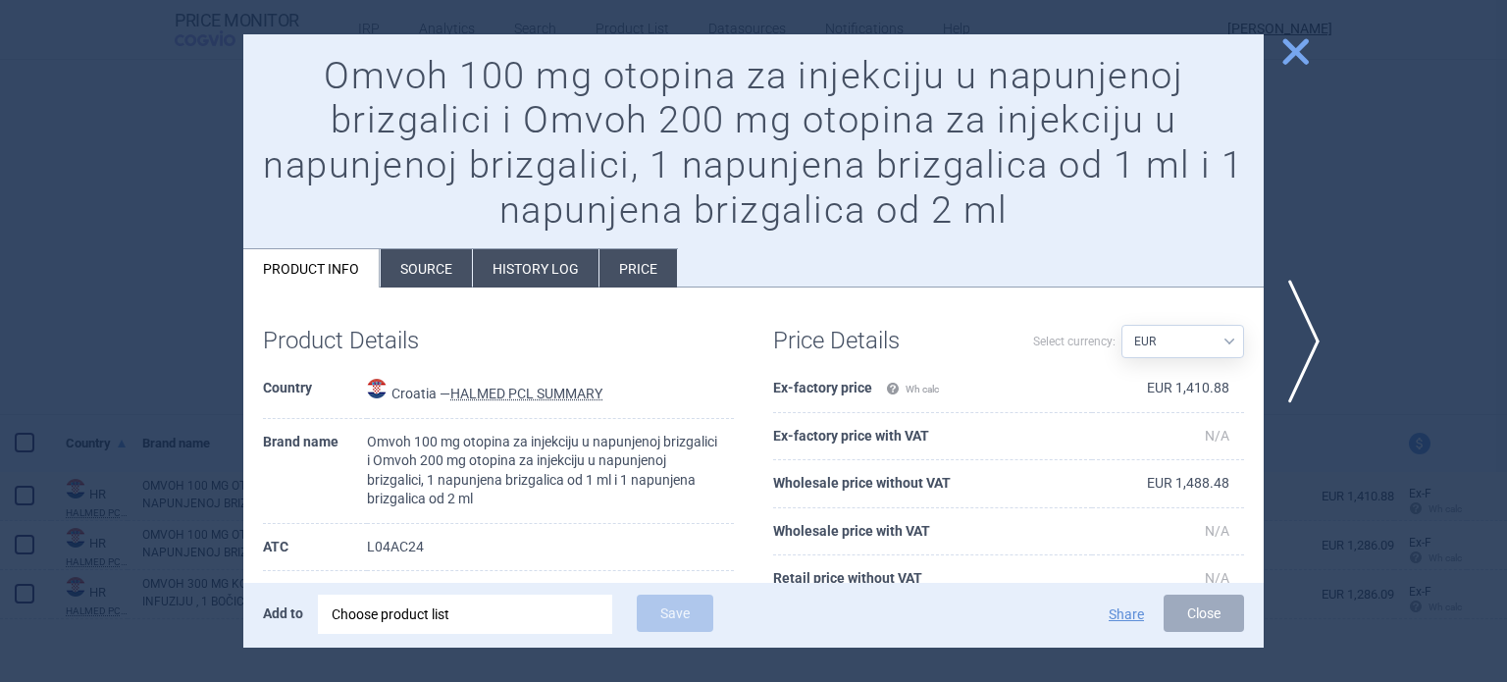 The height and width of the screenshot is (682, 1507). Describe the element at coordinates (932, 532) in the screenshot. I see `th: Wholesale price with VAT` at that location.